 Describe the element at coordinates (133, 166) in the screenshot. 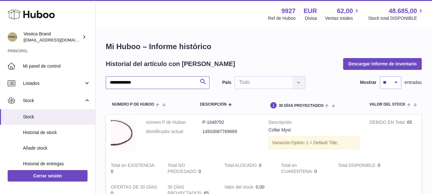

I see `strong: Total en EXISTENCIA` at that location.